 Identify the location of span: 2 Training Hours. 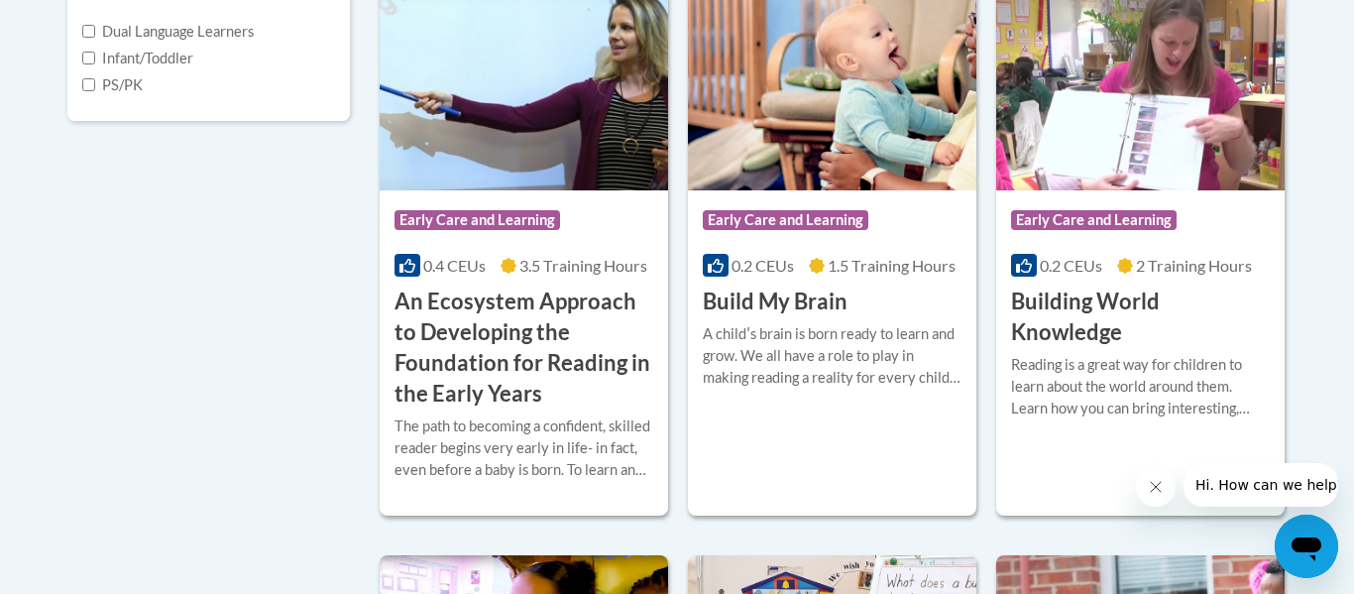
(1193, 265).